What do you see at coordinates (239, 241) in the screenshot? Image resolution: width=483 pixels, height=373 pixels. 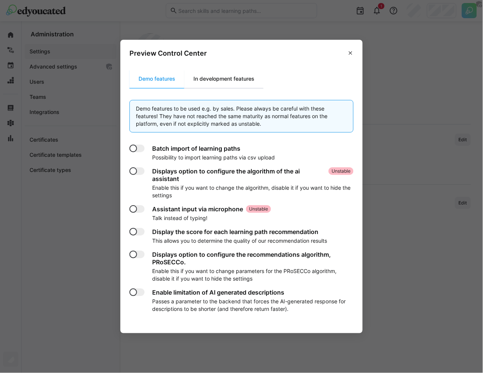 I see `p: This allows you to determine the quality of our recommendation results` at bounding box center [239, 241].